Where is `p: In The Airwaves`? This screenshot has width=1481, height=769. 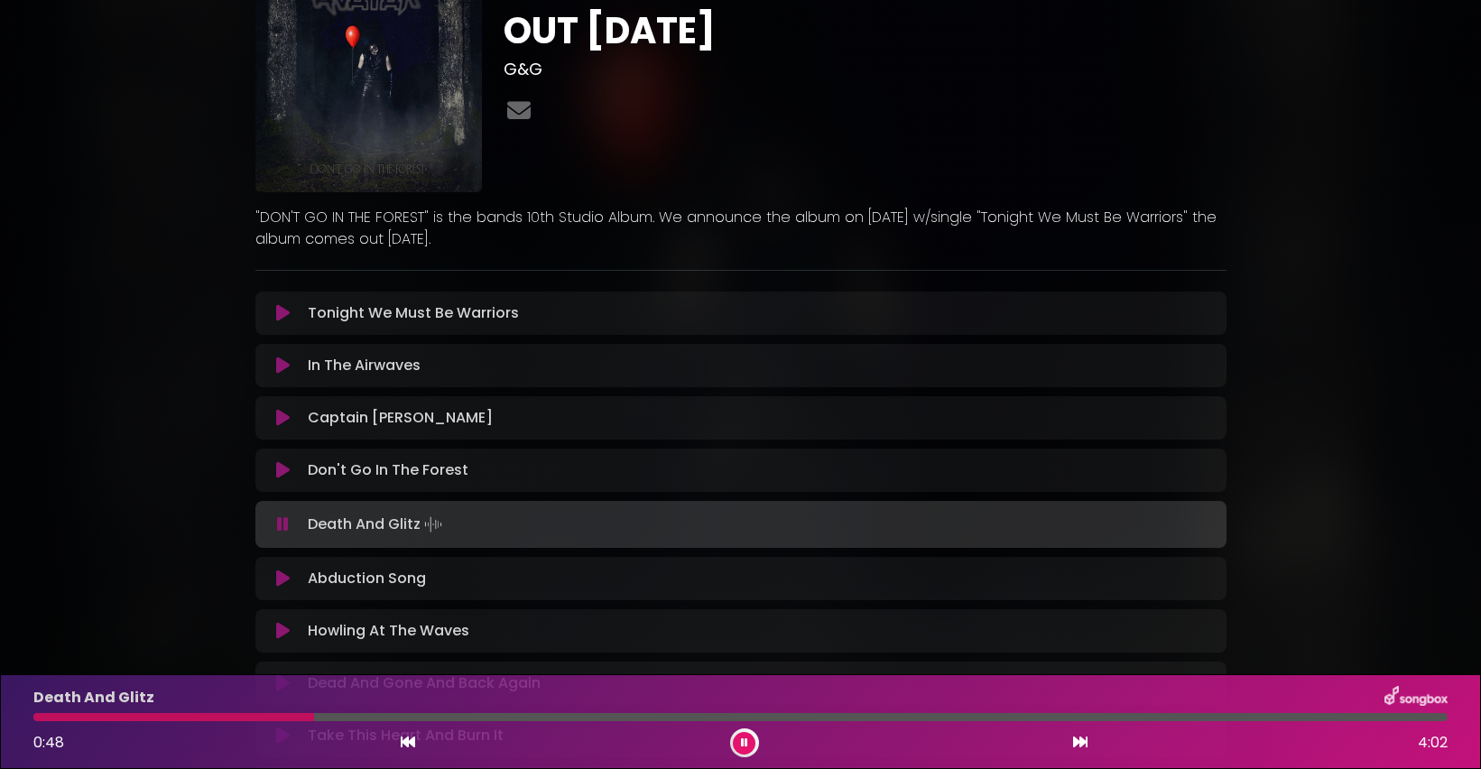 p: In The Airwaves is located at coordinates (364, 365).